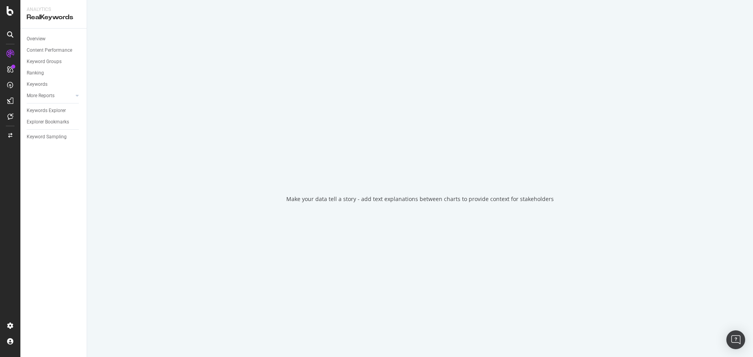  What do you see at coordinates (48, 122) in the screenshot?
I see `div: Explorer Bookmarks` at bounding box center [48, 122].